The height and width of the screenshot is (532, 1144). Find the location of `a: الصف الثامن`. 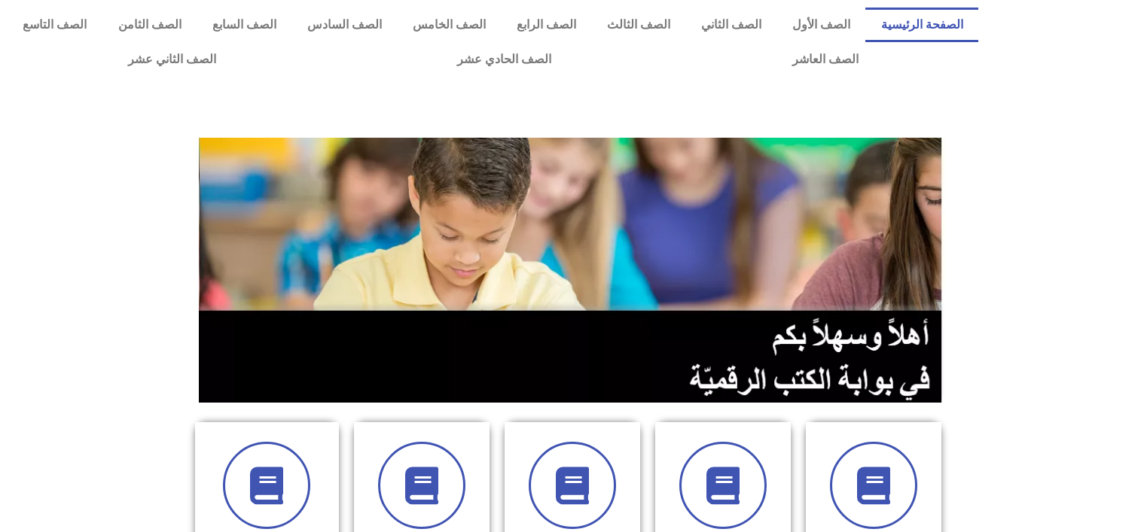

a: الصف الثامن is located at coordinates (149, 25).